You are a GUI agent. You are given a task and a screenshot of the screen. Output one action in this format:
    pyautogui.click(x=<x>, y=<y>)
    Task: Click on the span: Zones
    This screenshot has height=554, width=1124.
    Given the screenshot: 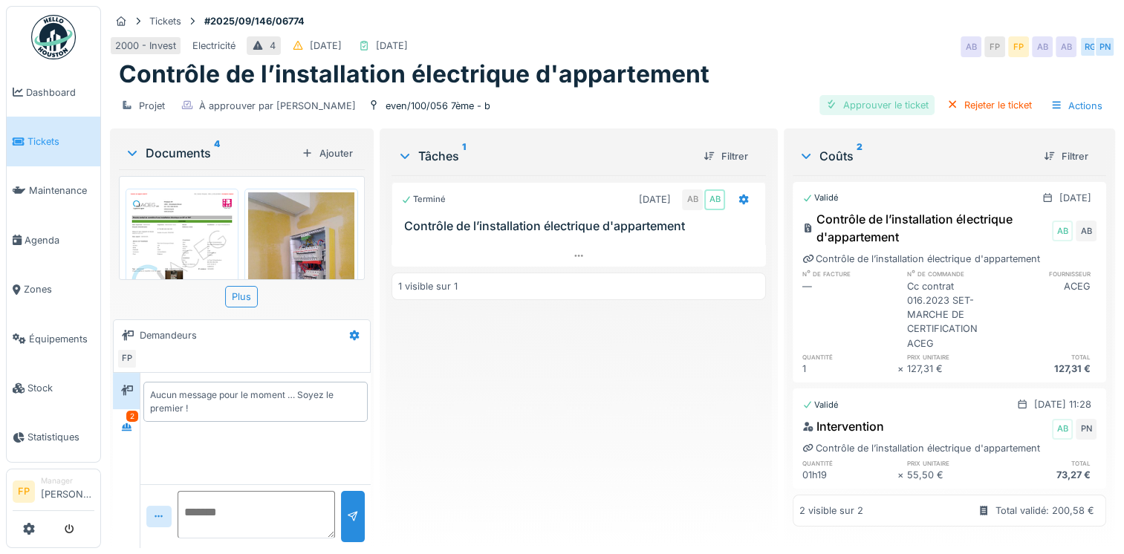 What is the action you would take?
    pyautogui.click(x=59, y=289)
    